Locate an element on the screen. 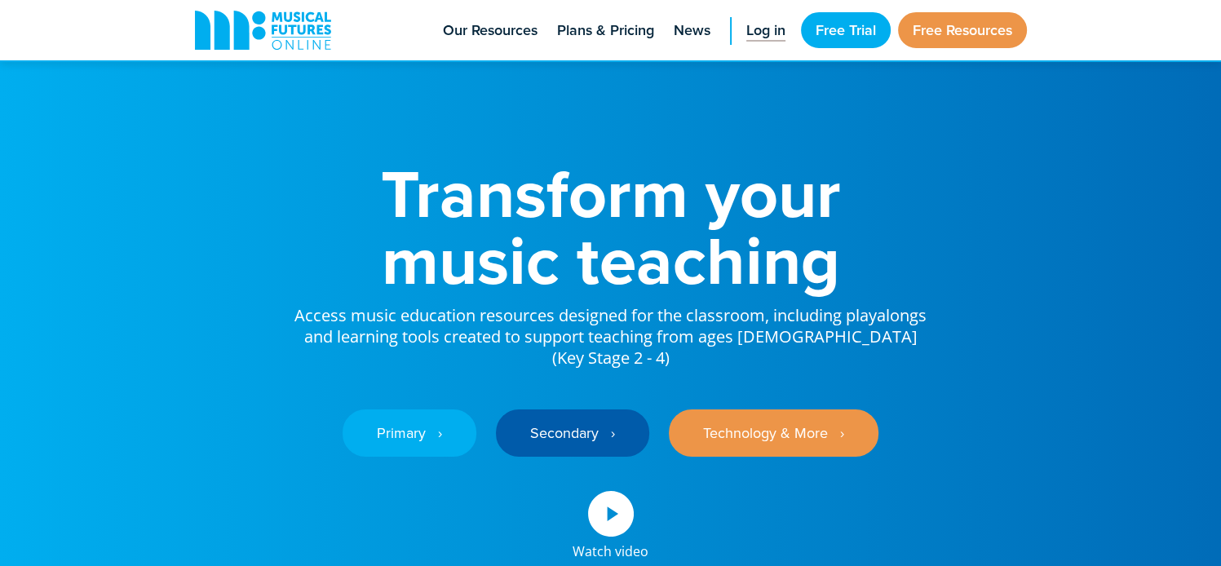 This screenshot has height=566, width=1221. span: Log in is located at coordinates (766, 30).